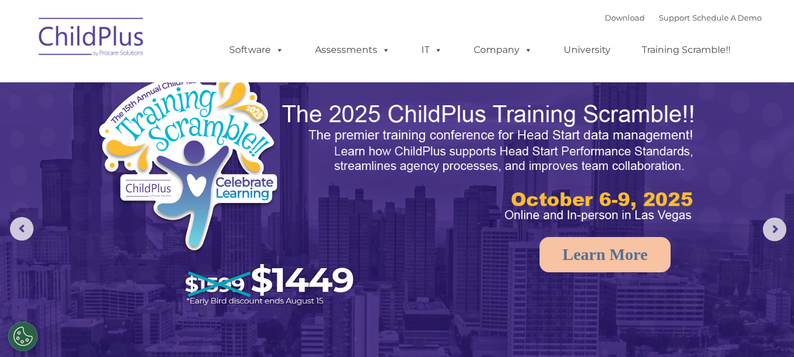  What do you see at coordinates (727, 18) in the screenshot?
I see `a: Schedule A Demo` at bounding box center [727, 18].